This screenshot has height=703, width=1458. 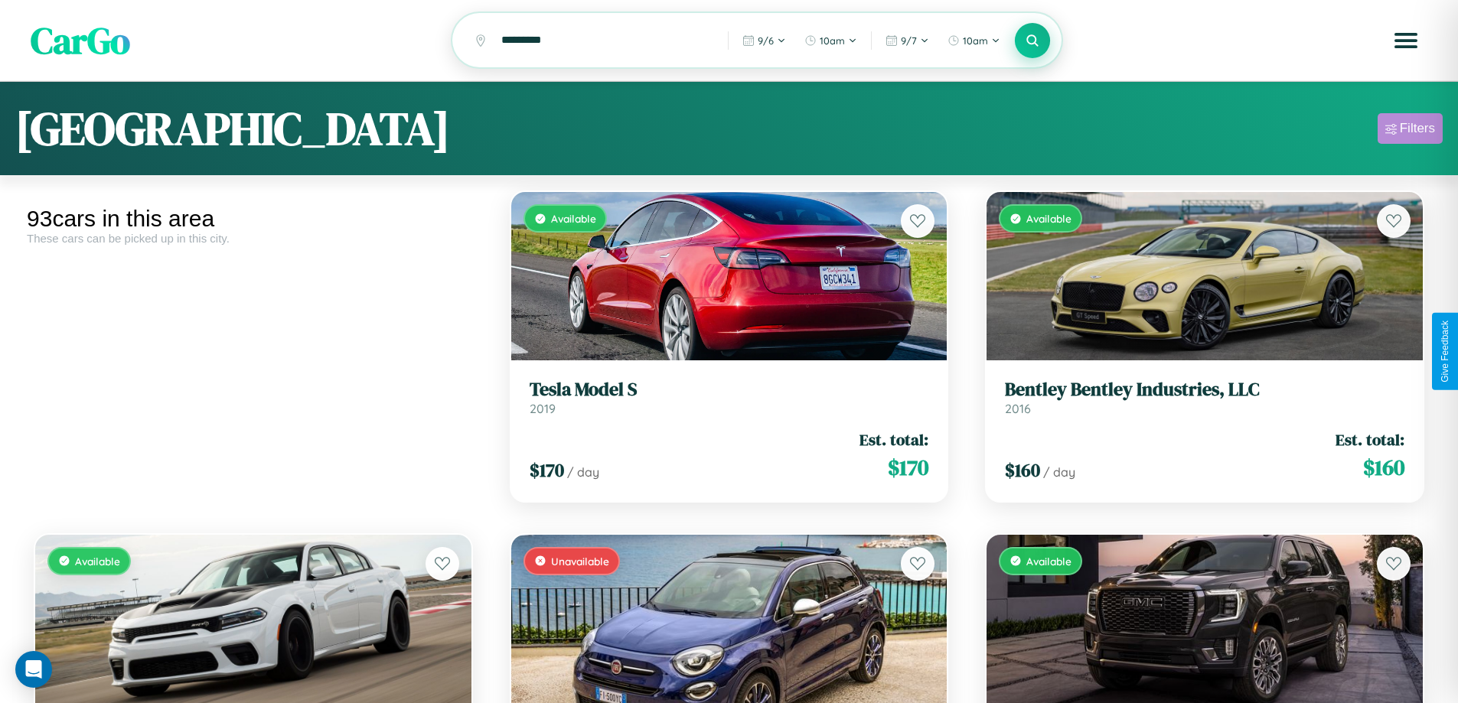 What do you see at coordinates (764, 41) in the screenshot?
I see `button: 9/6` at bounding box center [764, 41].